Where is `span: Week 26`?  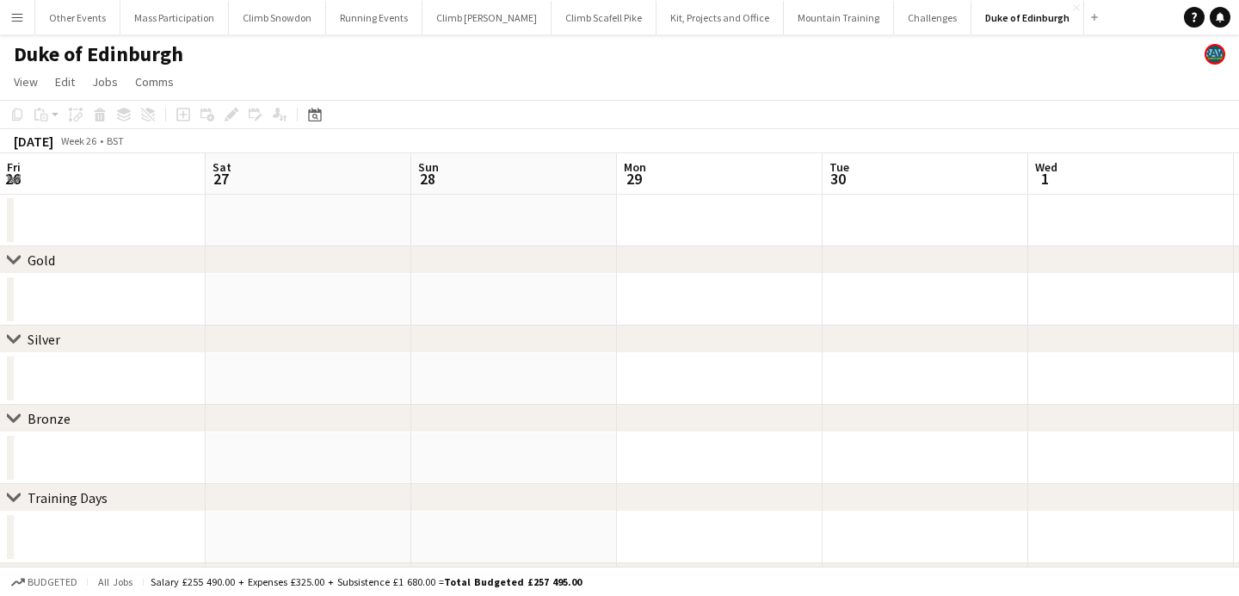
span: Week 26 is located at coordinates (78, 140).